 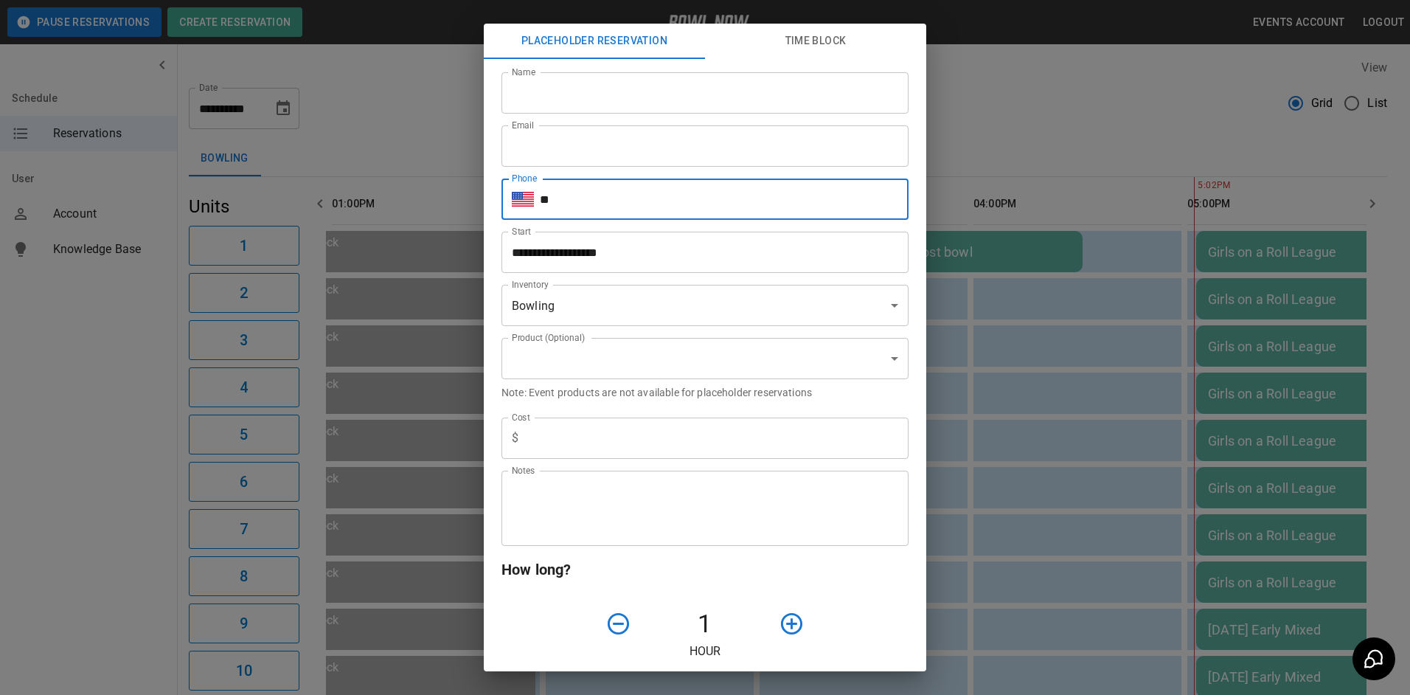 I want to click on p: Note: Event products are not available for placeholder reservations, so click(x=705, y=392).